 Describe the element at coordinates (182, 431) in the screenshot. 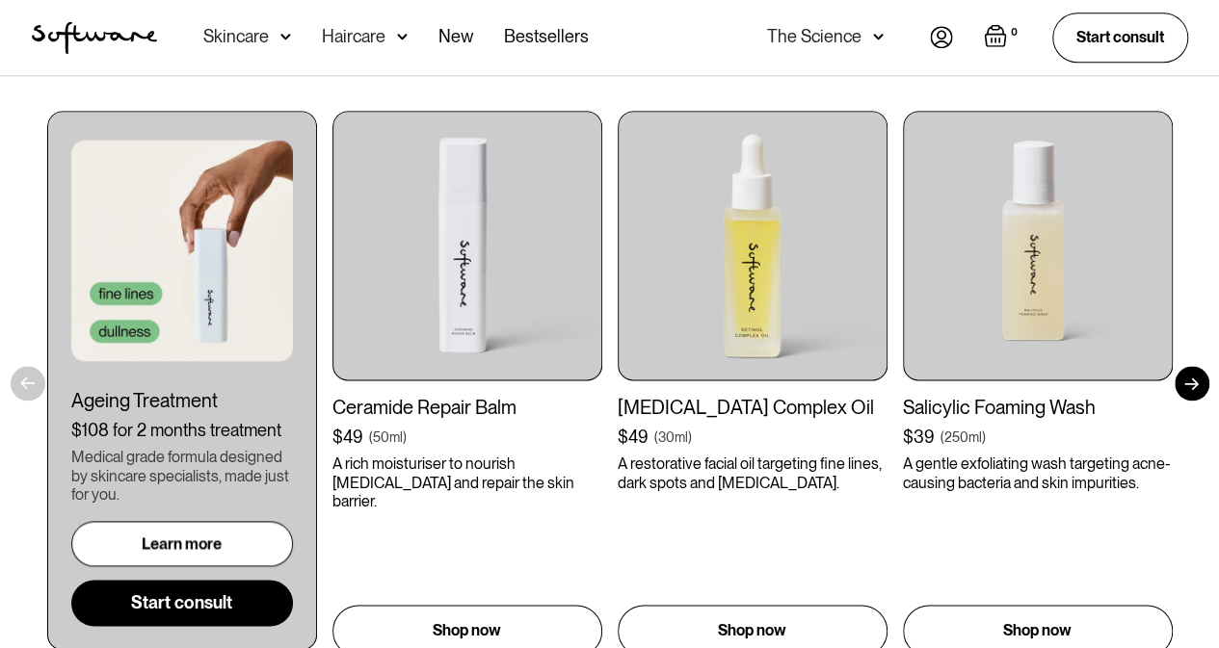

I see `div: $108 for 2 months treatment` at that location.